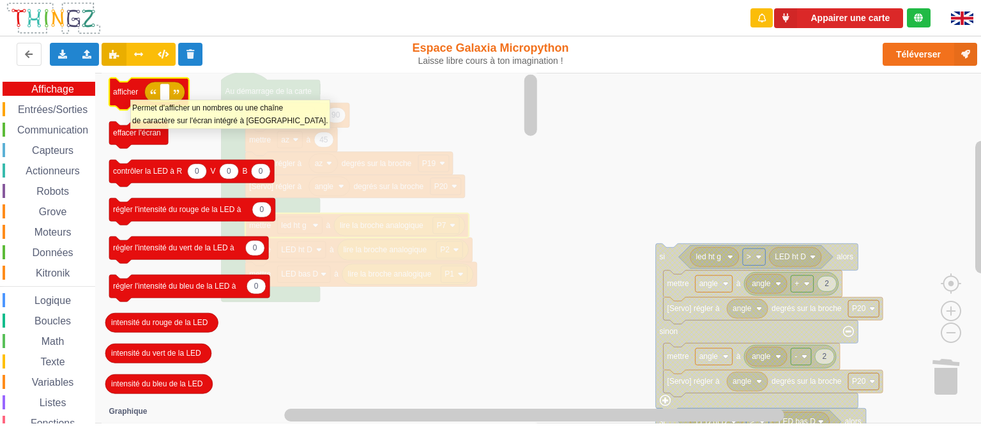  I want to click on span: Logique, so click(52, 300).